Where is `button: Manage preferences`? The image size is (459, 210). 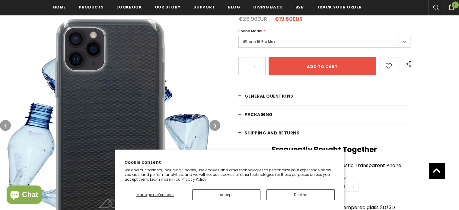 button: Manage preferences is located at coordinates (155, 195).